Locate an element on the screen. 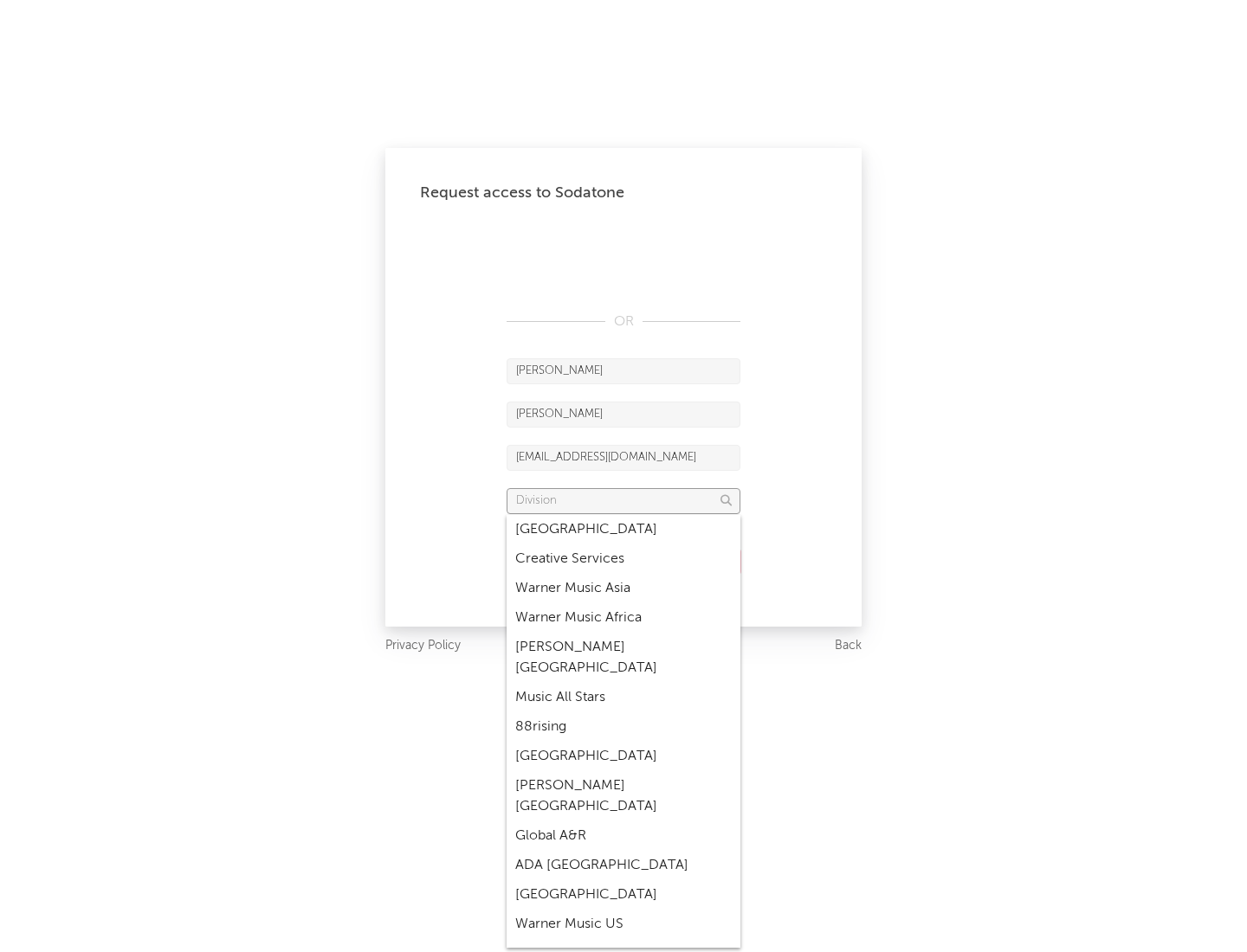  div: Warner Music Africa is located at coordinates (623, 618).